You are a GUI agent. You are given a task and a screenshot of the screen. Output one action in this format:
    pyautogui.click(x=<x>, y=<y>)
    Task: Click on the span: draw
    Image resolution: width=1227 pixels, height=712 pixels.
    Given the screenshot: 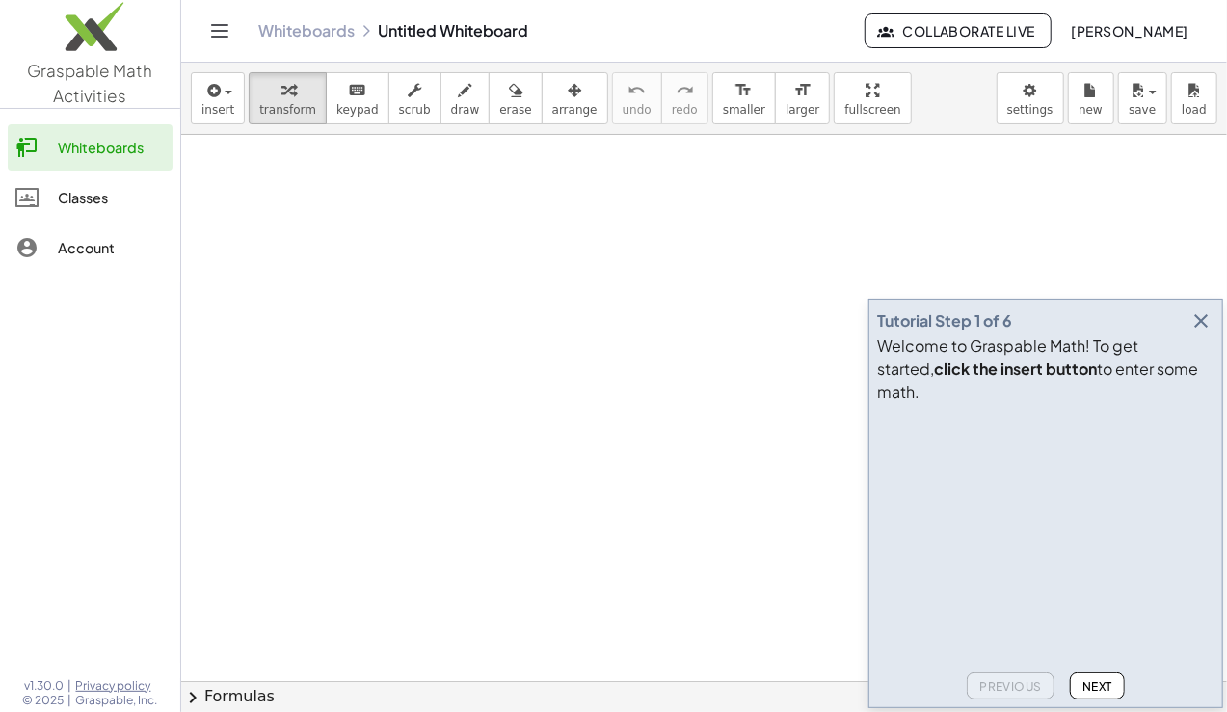 What is the action you would take?
    pyautogui.click(x=466, y=110)
    